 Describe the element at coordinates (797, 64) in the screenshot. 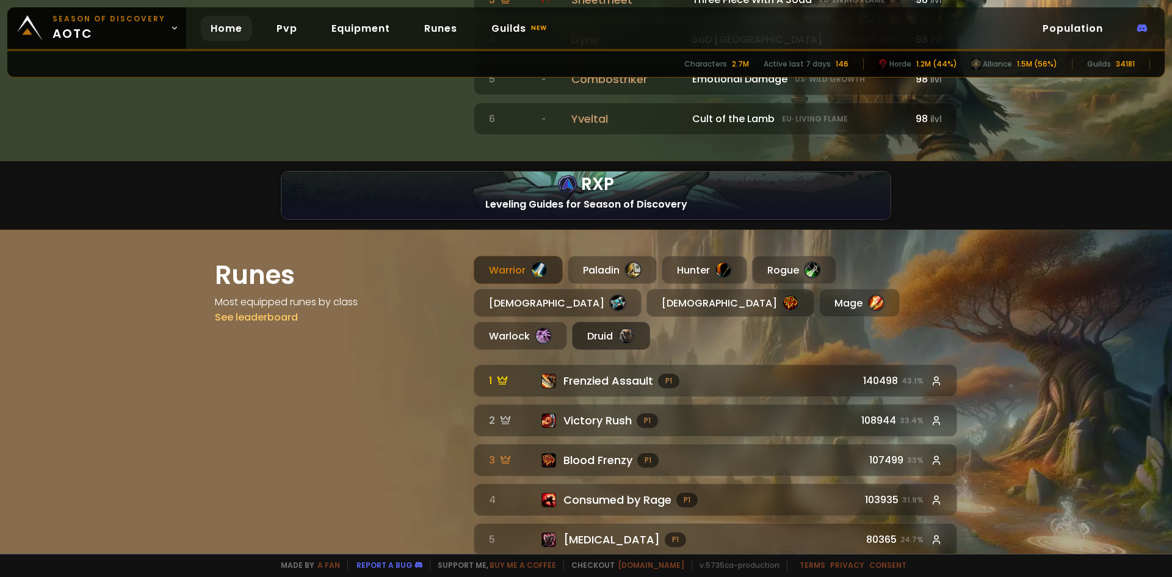

I see `div: Active last 7 days` at that location.